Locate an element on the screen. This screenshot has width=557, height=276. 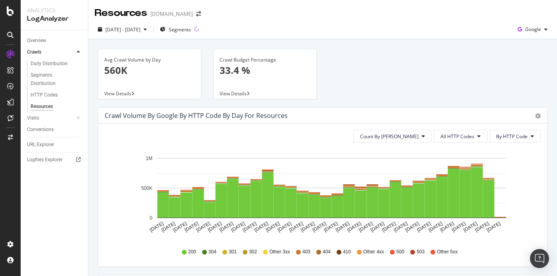
div: Open Intercom Messenger is located at coordinates (539, 259).